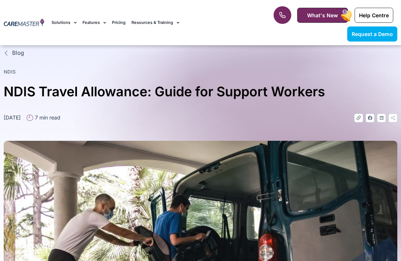 This screenshot has height=261, width=401. Describe the element at coordinates (373, 15) in the screenshot. I see `span: Help Centre` at that location.